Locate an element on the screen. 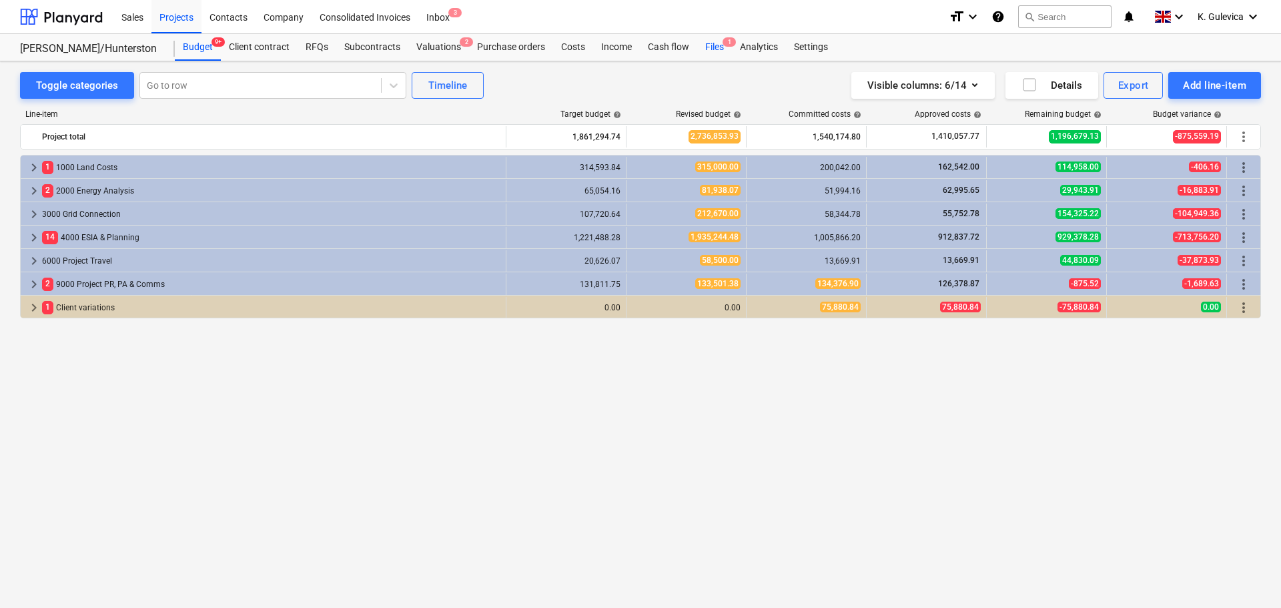  div: 4000 ESIA & Planning is located at coordinates (271, 238).